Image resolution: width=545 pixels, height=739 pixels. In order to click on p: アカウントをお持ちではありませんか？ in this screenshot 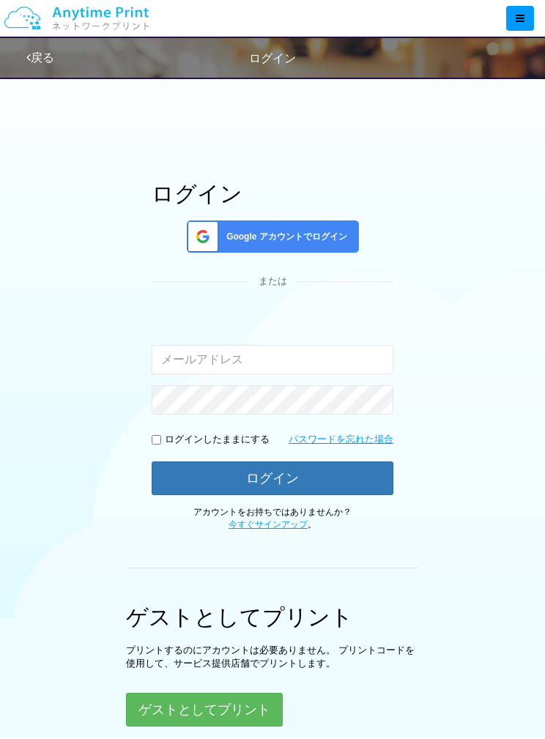, I will do `click(272, 518)`.